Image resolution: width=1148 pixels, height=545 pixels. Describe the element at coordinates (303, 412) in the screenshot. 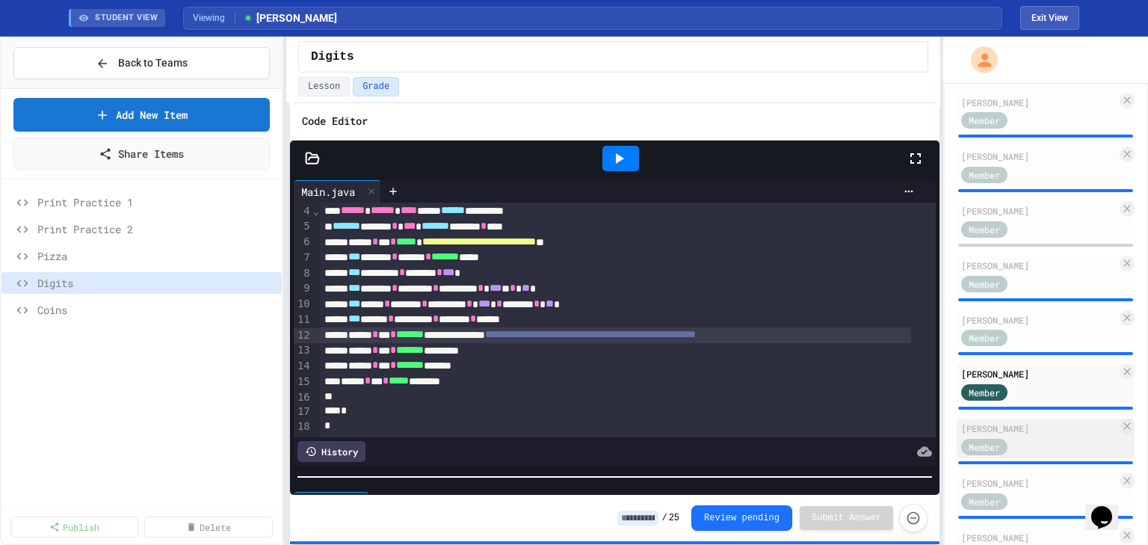

I see `div: 17` at that location.